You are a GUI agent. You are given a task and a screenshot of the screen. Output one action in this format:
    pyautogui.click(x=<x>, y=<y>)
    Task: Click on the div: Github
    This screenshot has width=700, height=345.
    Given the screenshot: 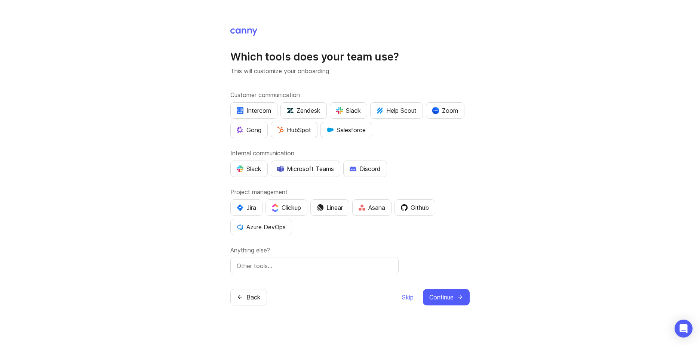 What is the action you would take?
    pyautogui.click(x=414, y=208)
    